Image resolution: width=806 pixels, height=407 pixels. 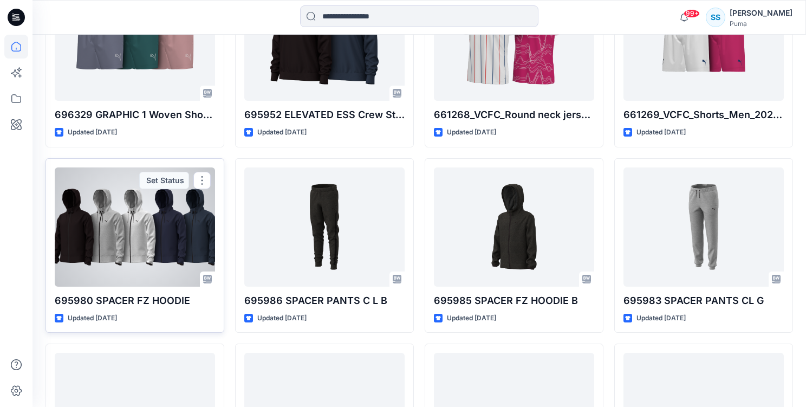 I want to click on p: 696329 GRAPHIC 1 Woven Short 5'', so click(x=135, y=115).